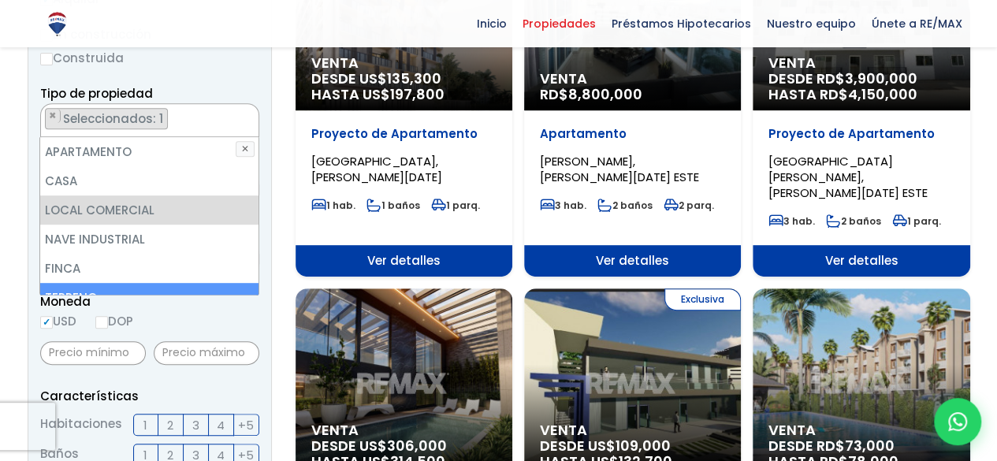 Image resolution: width=997 pixels, height=461 pixels. I want to click on span: RD$, so click(591, 94).